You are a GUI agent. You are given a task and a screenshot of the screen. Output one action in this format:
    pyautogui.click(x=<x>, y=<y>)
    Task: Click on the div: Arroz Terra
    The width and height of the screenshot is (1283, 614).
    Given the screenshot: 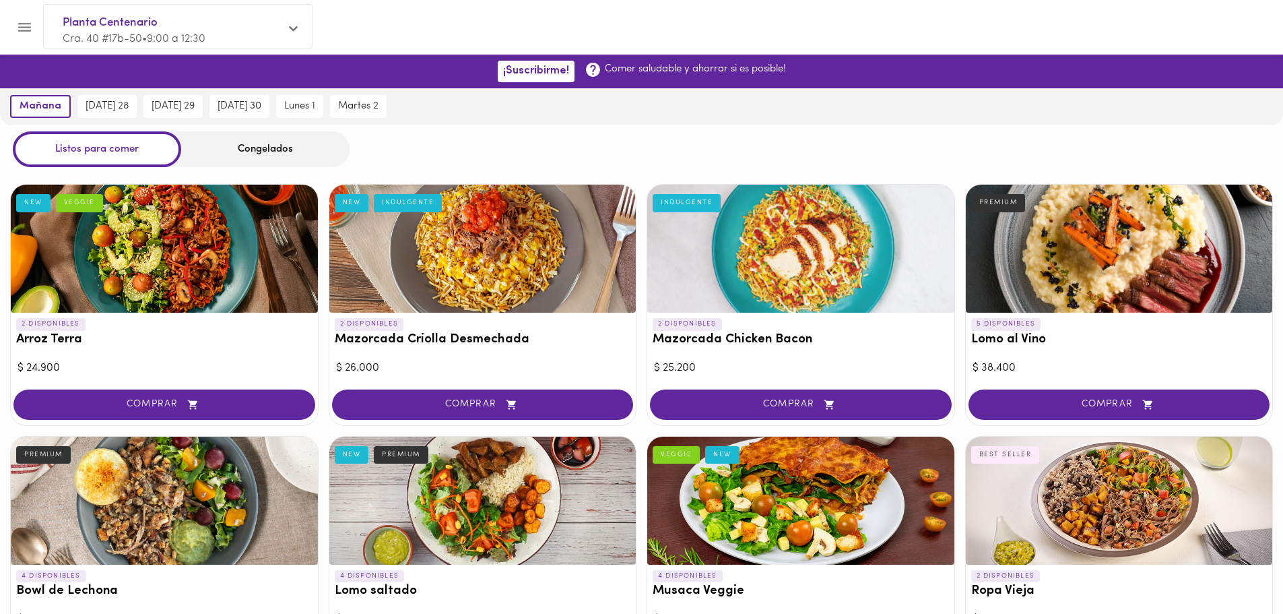 What is the action you would take?
    pyautogui.click(x=164, y=249)
    